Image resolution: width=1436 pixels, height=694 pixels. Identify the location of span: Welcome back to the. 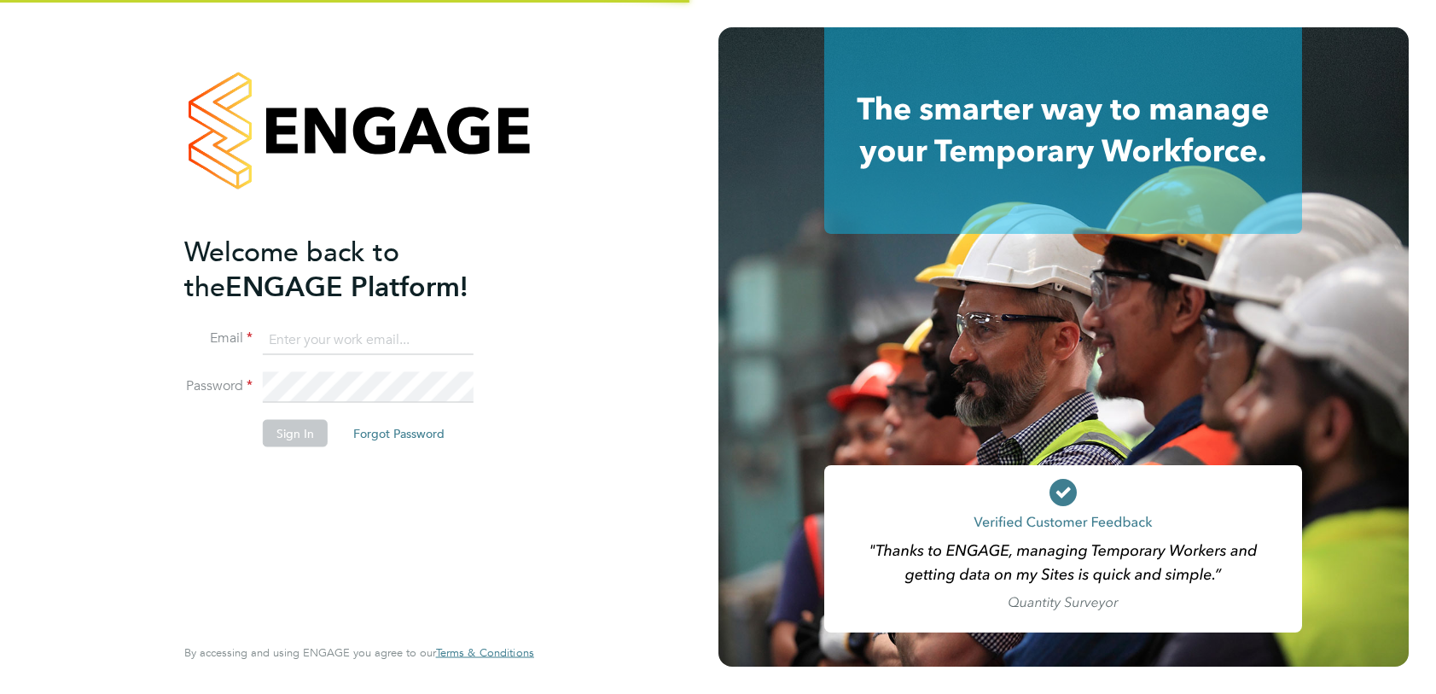
(292, 269).